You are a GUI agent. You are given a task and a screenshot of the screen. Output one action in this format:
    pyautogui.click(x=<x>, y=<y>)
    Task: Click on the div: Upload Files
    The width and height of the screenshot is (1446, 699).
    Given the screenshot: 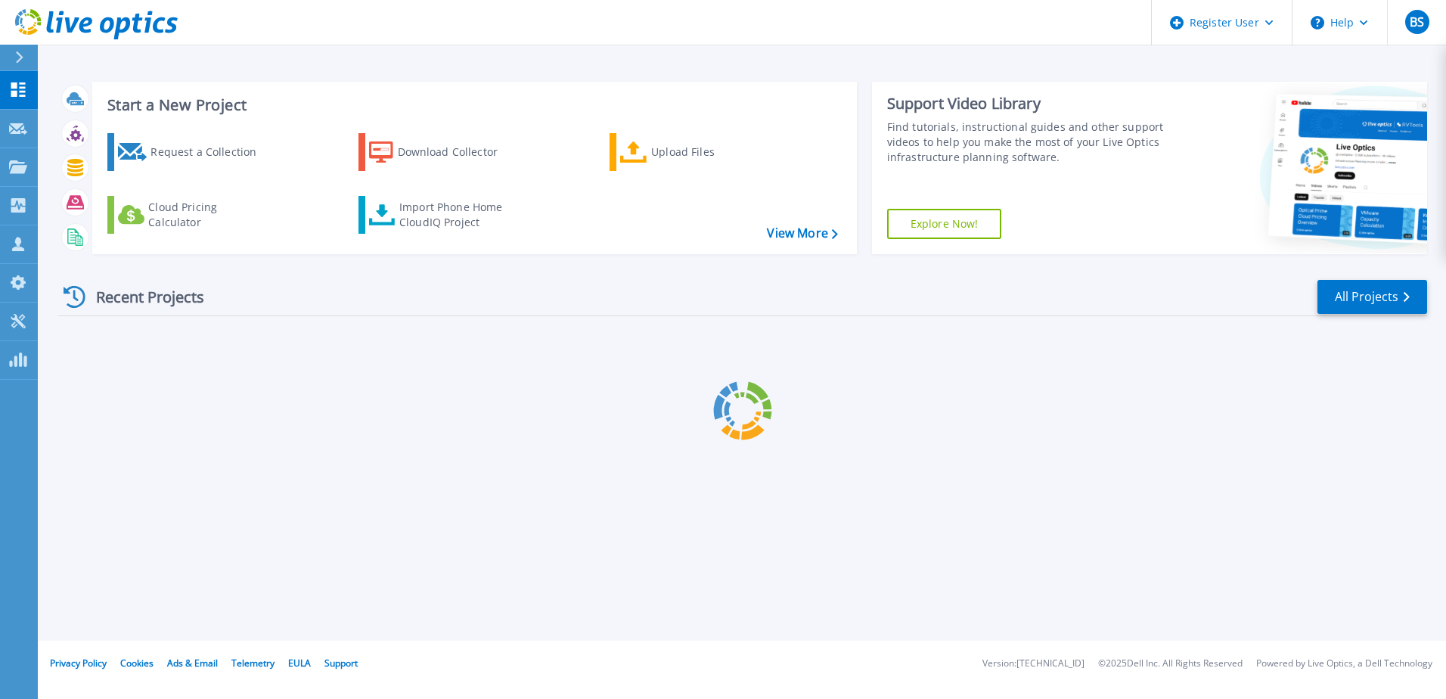 What is the action you would take?
    pyautogui.click(x=712, y=152)
    